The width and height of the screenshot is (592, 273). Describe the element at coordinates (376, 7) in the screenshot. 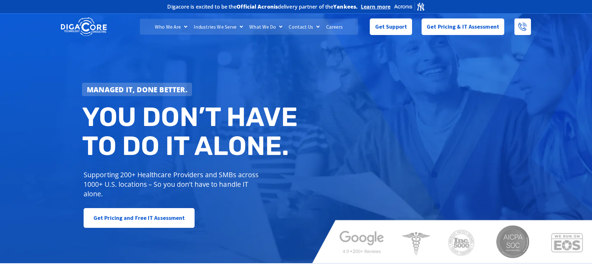

I see `a: Learn more` at that location.